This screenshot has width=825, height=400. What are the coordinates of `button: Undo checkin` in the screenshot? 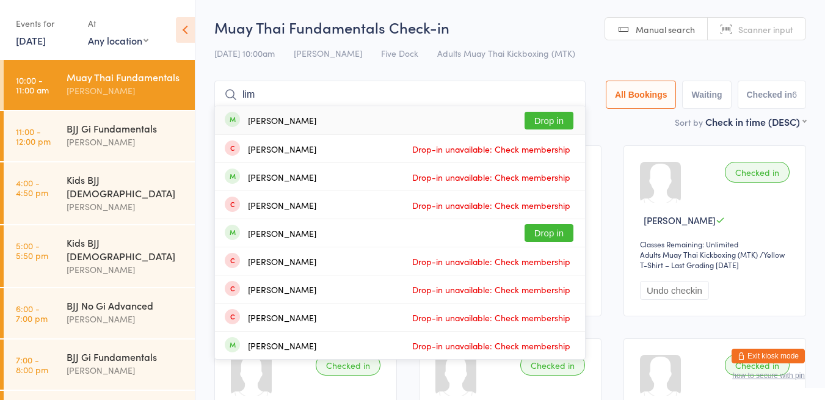 It's located at (674, 290).